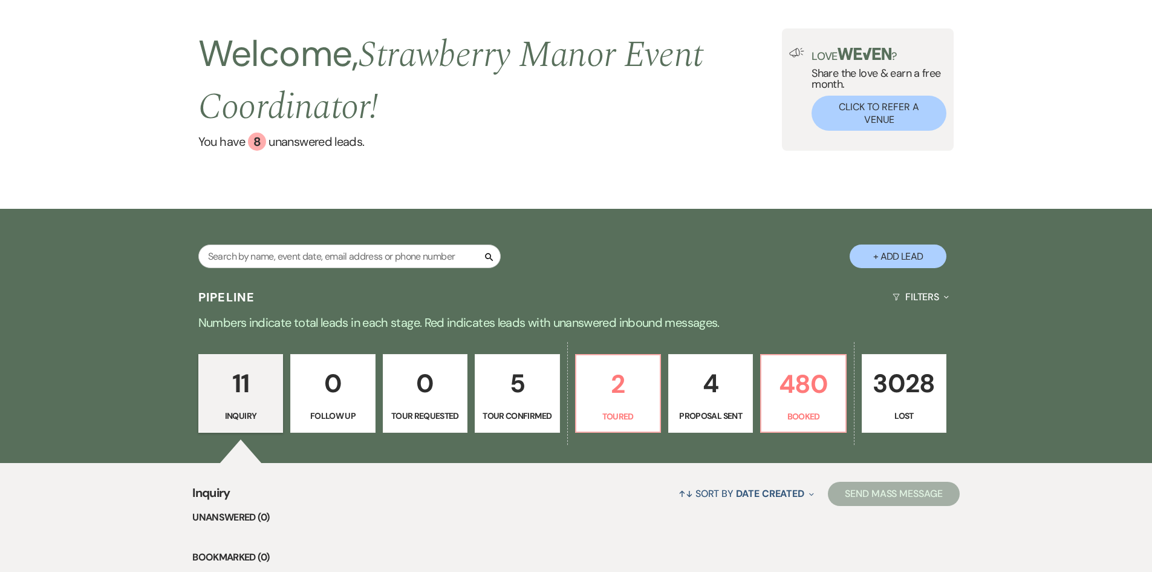 The width and height of the screenshot is (1152, 572). I want to click on a: 480Booked, so click(803, 393).